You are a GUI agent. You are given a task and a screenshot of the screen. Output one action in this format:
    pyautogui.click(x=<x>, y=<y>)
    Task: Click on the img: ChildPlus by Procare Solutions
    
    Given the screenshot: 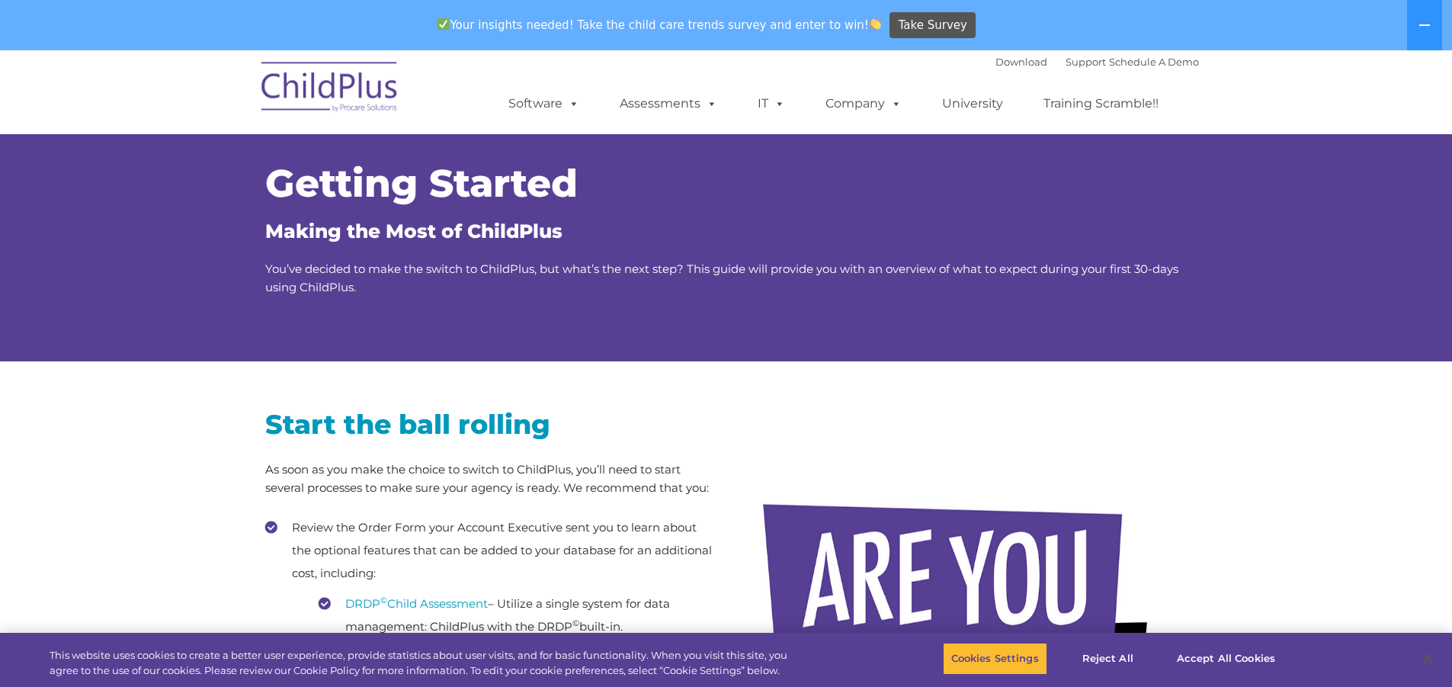 What is the action you would take?
    pyautogui.click(x=330, y=89)
    